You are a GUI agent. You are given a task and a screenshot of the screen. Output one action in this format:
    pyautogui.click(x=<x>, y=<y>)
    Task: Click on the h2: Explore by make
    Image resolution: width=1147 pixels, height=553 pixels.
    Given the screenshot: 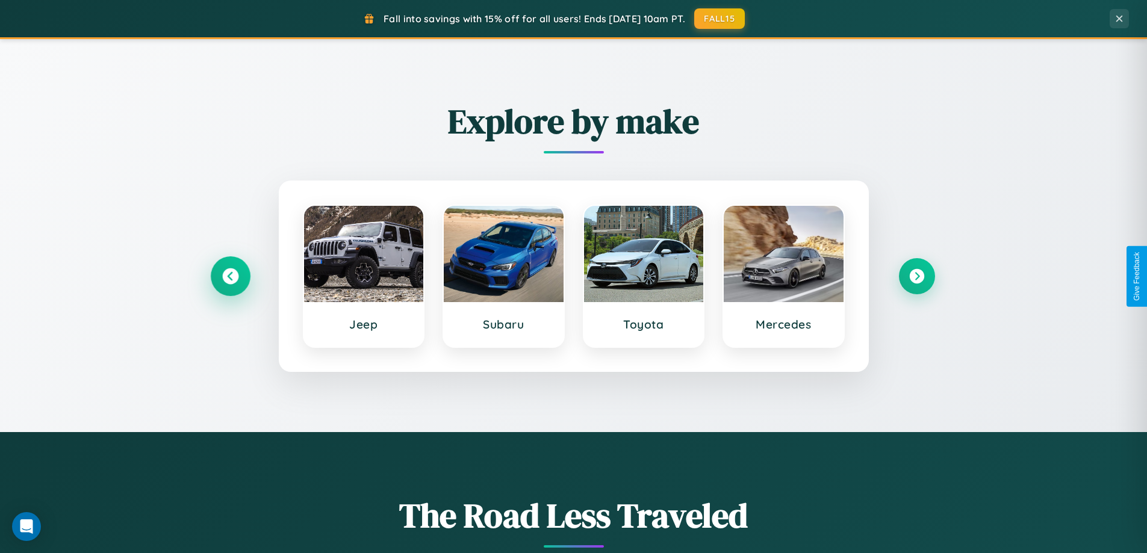 What is the action you would take?
    pyautogui.click(x=574, y=121)
    